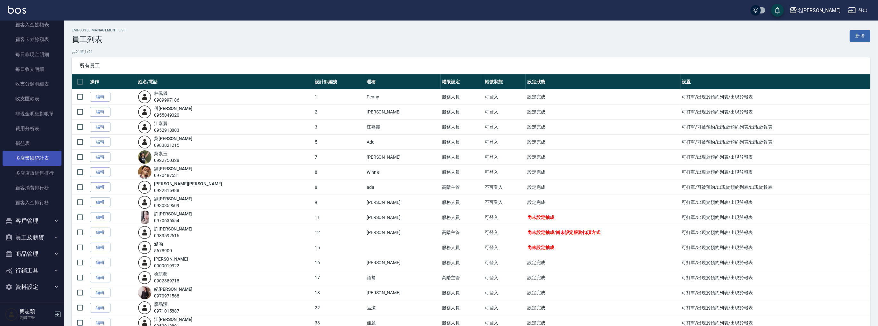 Image resolution: width=878 pixels, height=326 pixels. I want to click on a: 收支匯款表, so click(32, 99).